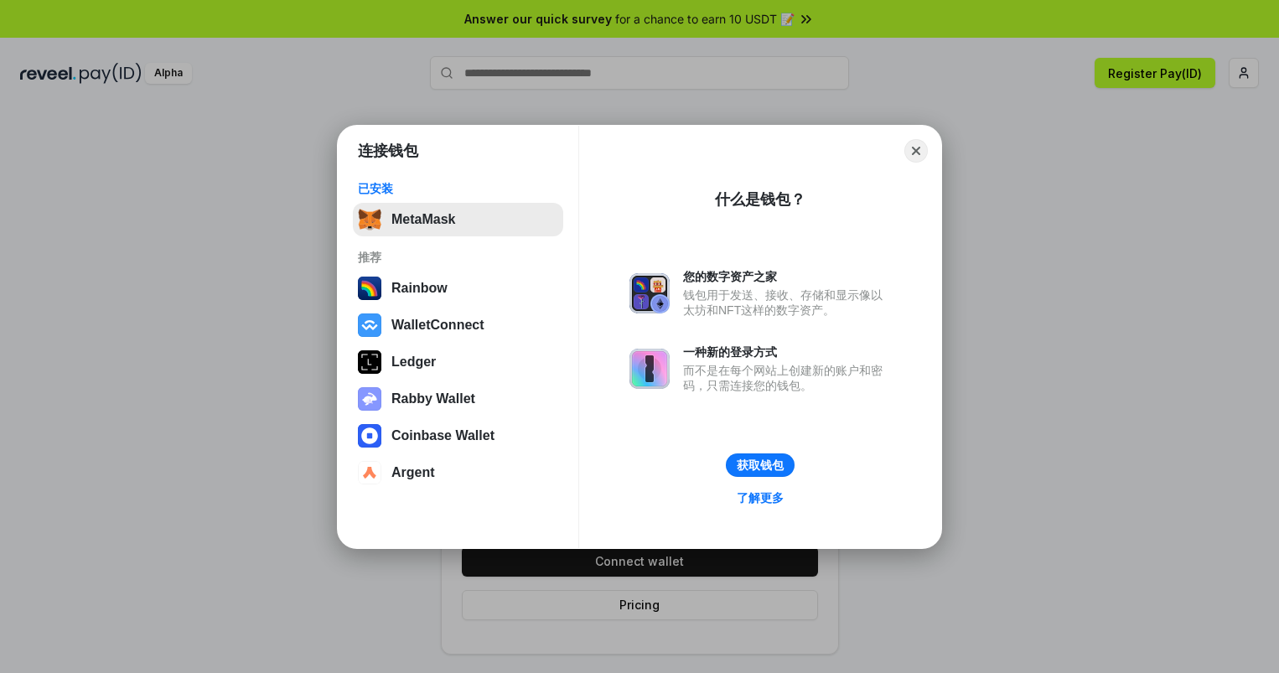 The image size is (1279, 673). What do you see at coordinates (437, 325) in the screenshot?
I see `div: WalletConnect` at bounding box center [437, 325].